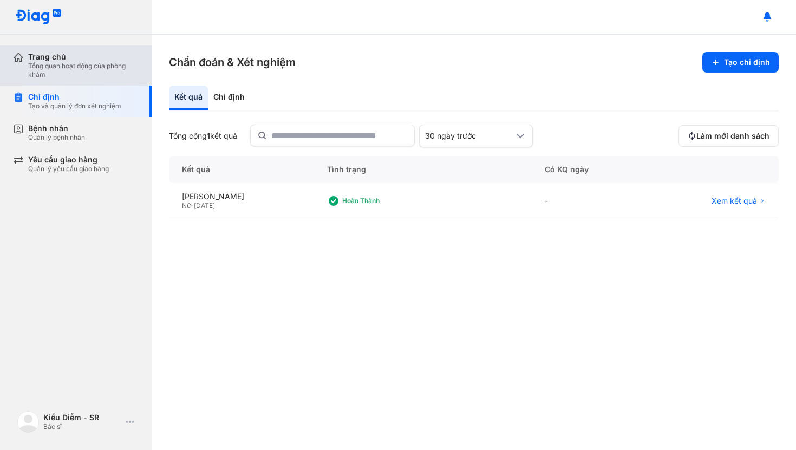 The image size is (796, 450). Describe the element at coordinates (208, 135) in the screenshot. I see `span: 1` at that location.